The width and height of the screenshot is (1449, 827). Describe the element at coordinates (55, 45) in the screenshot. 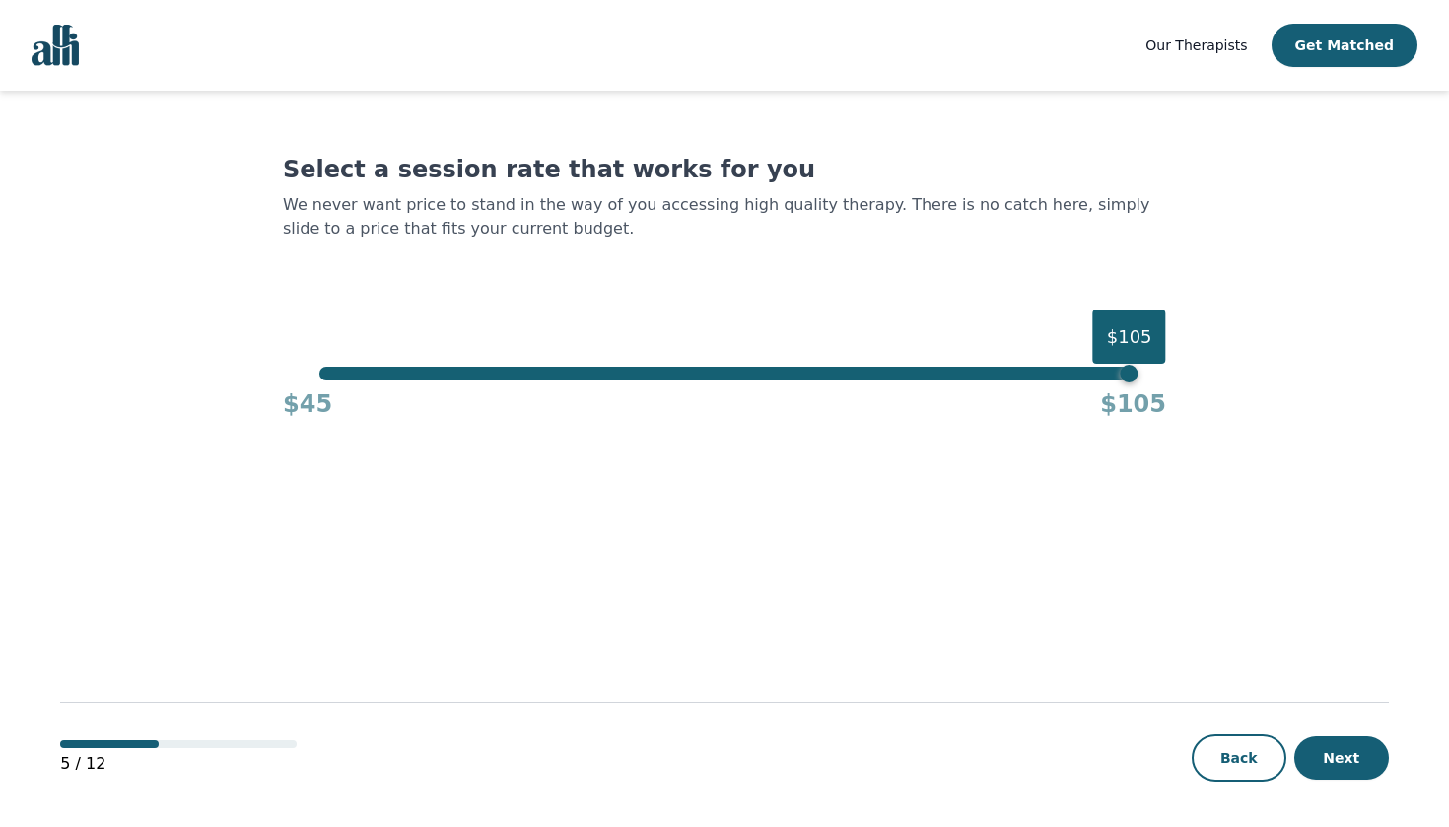

I see `img: alli logo` at that location.